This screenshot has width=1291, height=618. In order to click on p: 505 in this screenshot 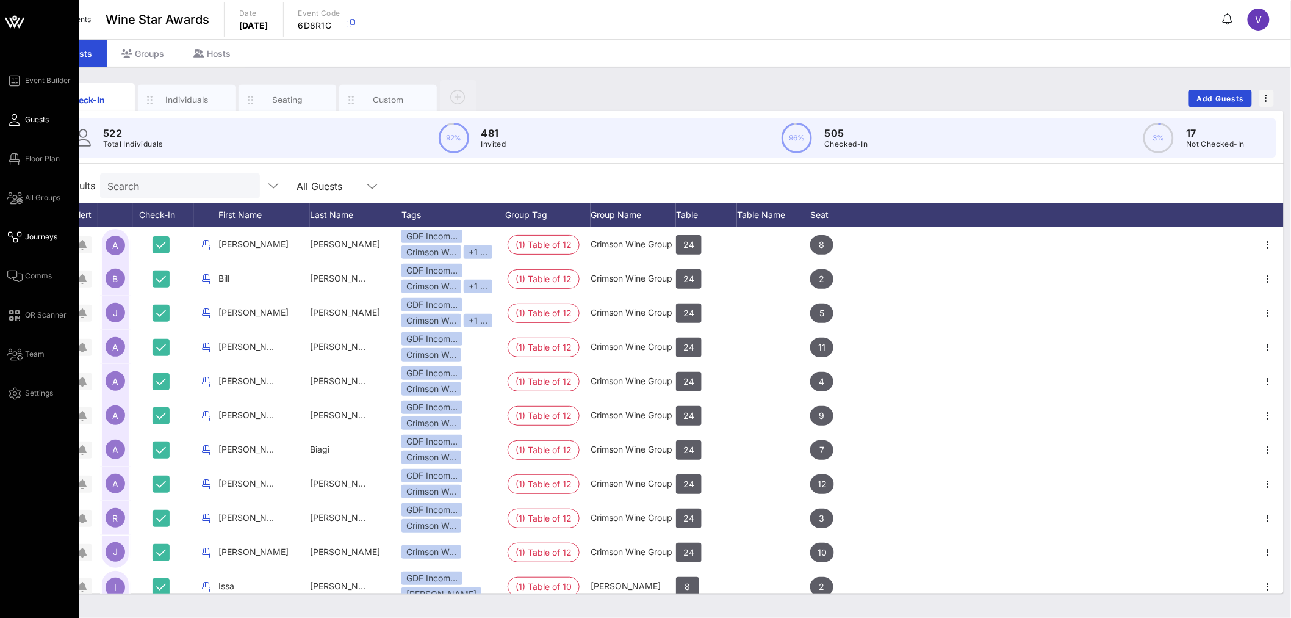, I will do `click(846, 133)`.